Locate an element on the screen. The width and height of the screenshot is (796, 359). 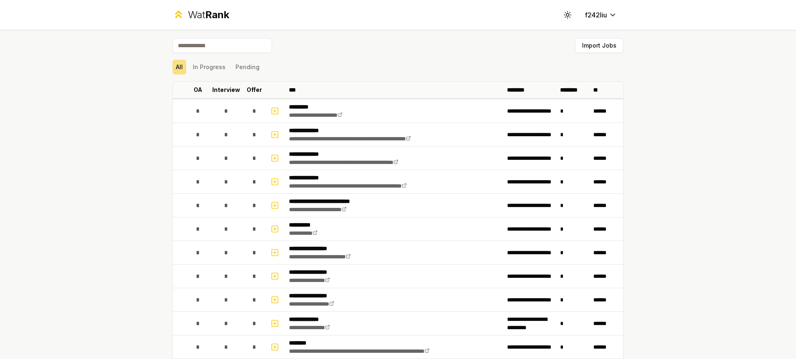
p: OA is located at coordinates (198, 90).